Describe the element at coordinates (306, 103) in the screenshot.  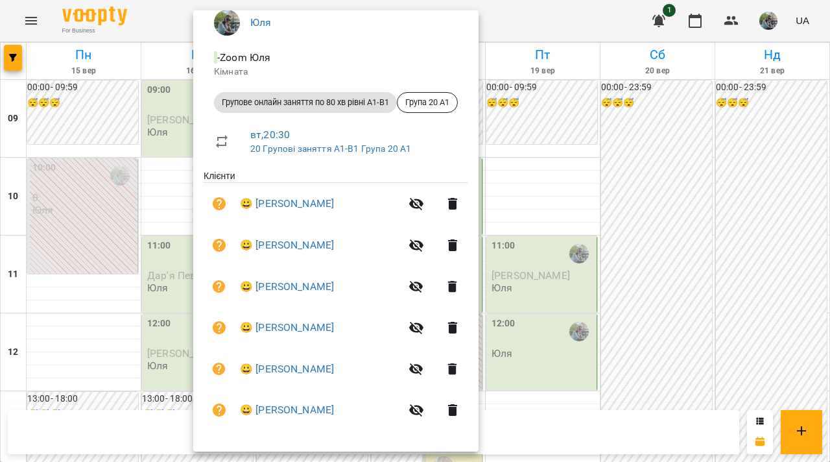
I see `span: Групове онлайн заняття по 80 хв рівні А1-В1` at that location.